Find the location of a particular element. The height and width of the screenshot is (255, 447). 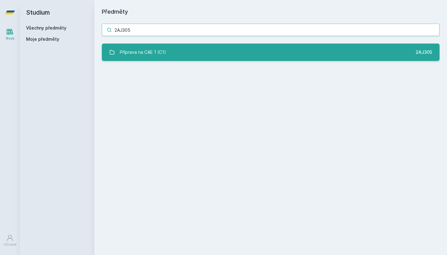

a: Všechny předměty is located at coordinates (46, 28).